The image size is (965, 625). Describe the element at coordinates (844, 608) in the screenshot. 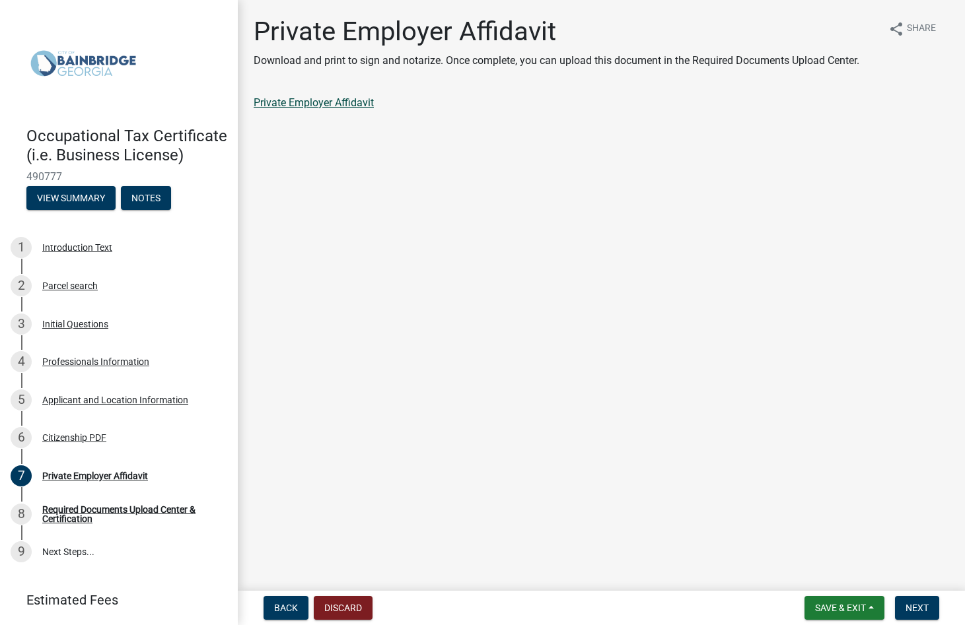

I see `button: Save & Exit` at that location.